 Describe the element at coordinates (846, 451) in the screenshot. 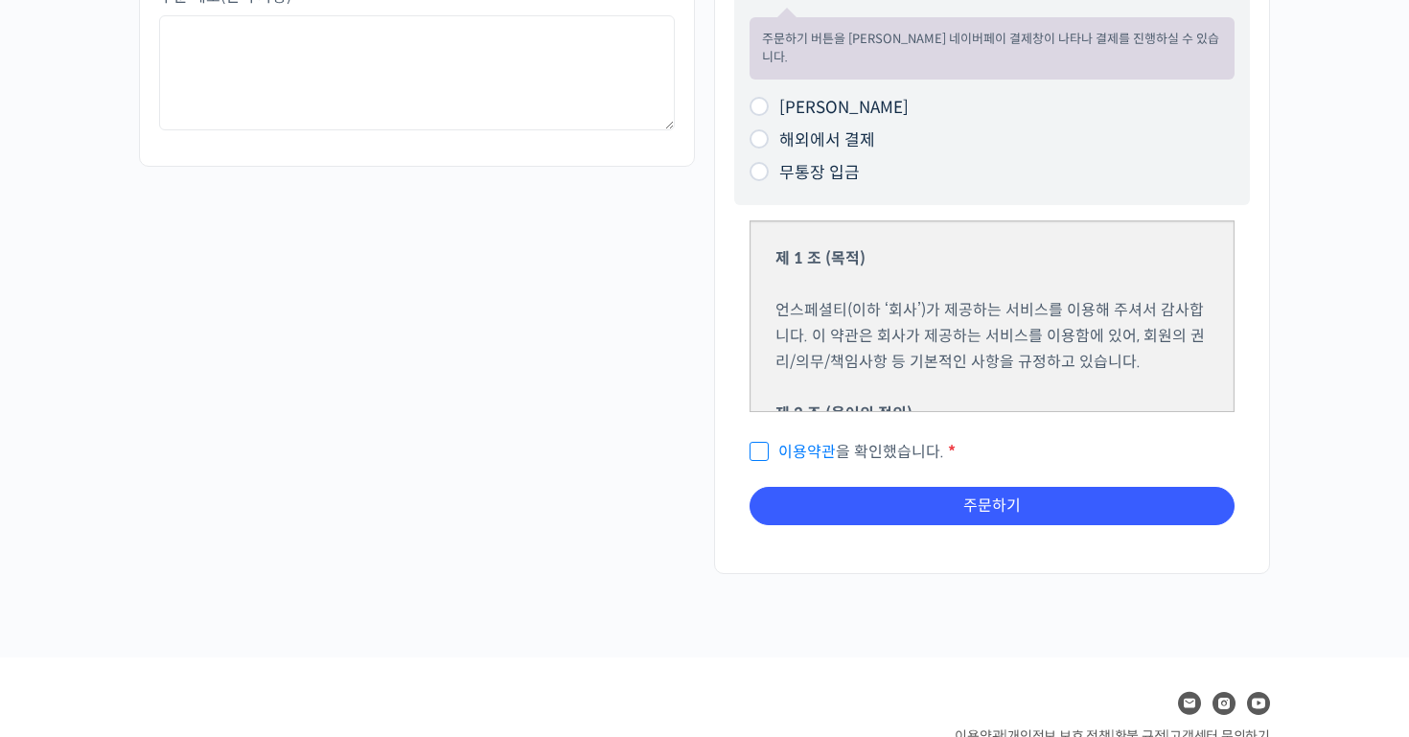

I see `span: 을 확인했습니다.` at that location.